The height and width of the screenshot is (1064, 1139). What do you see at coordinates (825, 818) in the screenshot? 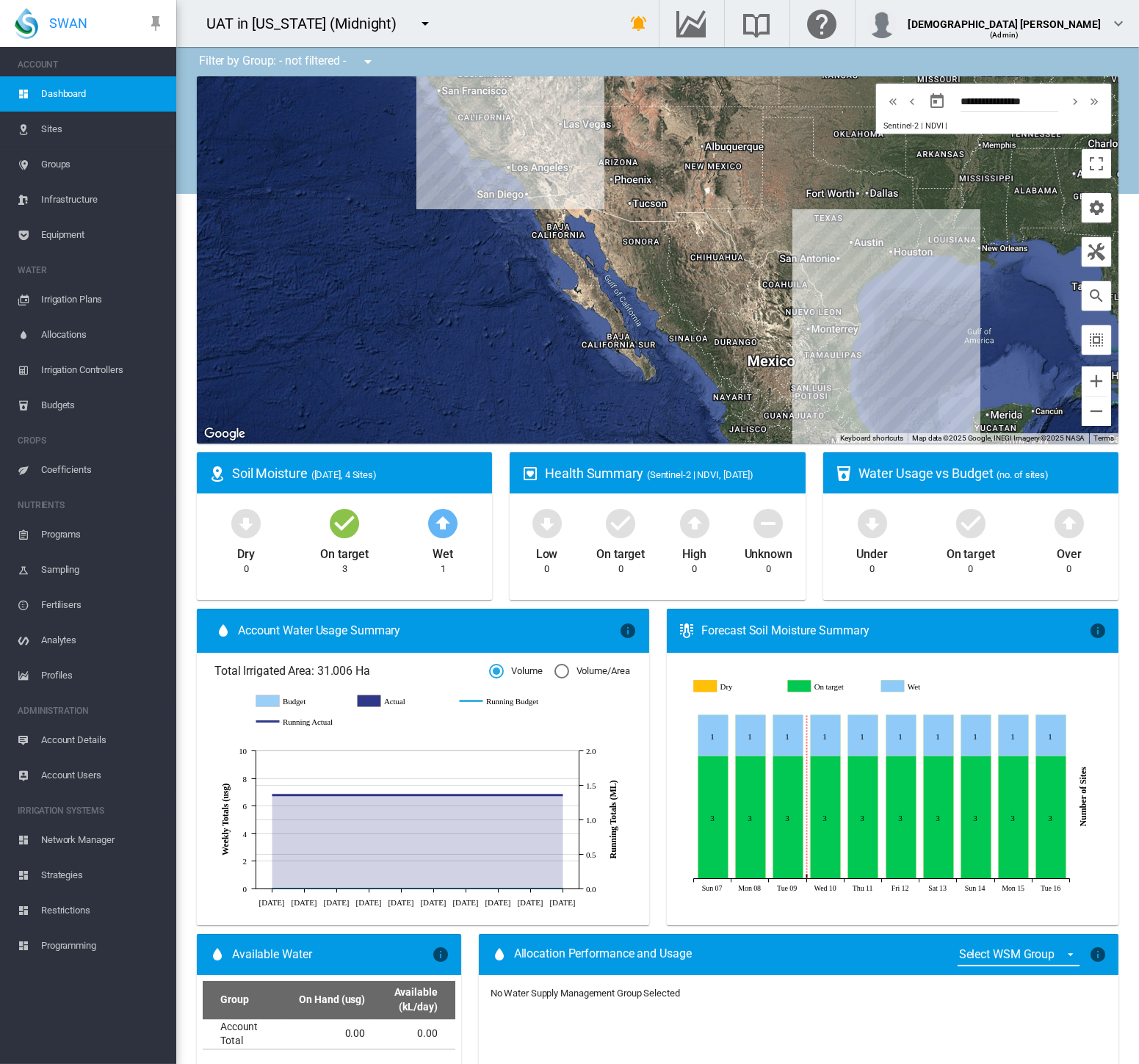
I see `g: On target Sep 10, 2025 3` at bounding box center [825, 818].